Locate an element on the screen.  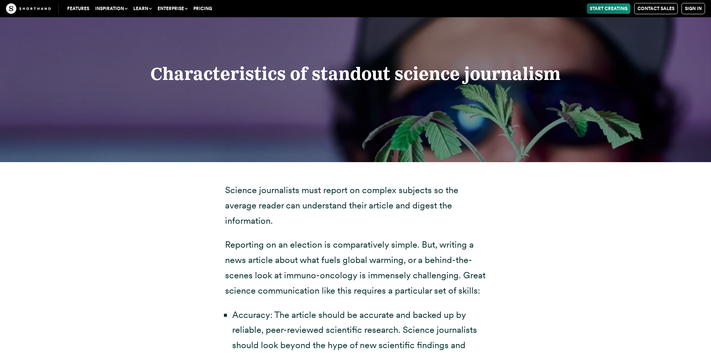
img: The Craft is located at coordinates (28, 9).